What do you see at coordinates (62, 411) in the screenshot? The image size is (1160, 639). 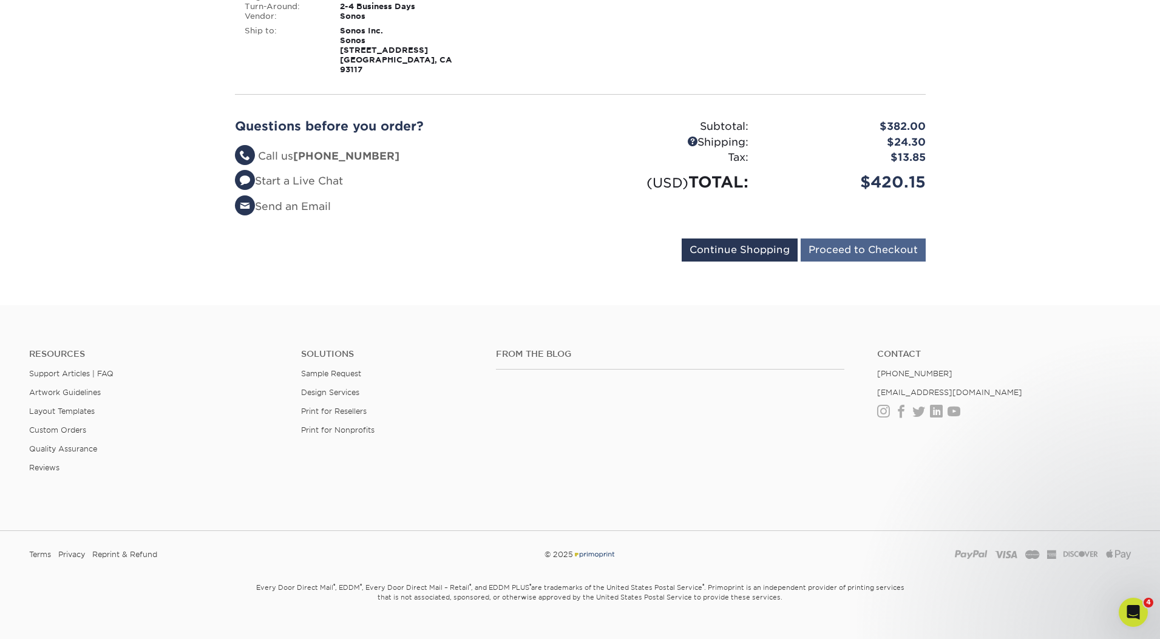 I see `a: Layout Templates` at bounding box center [62, 411].